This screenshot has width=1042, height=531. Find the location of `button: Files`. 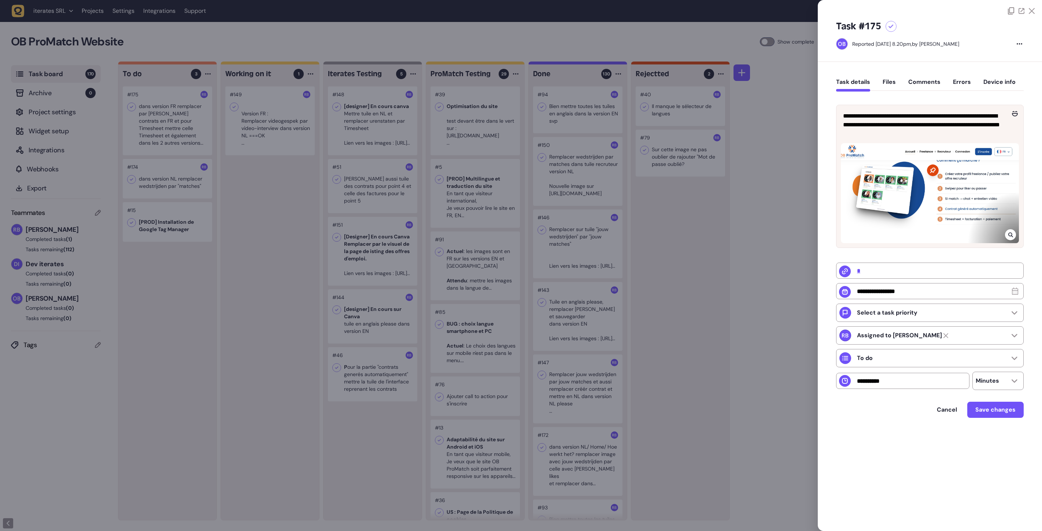

button: Files is located at coordinates (889, 85).